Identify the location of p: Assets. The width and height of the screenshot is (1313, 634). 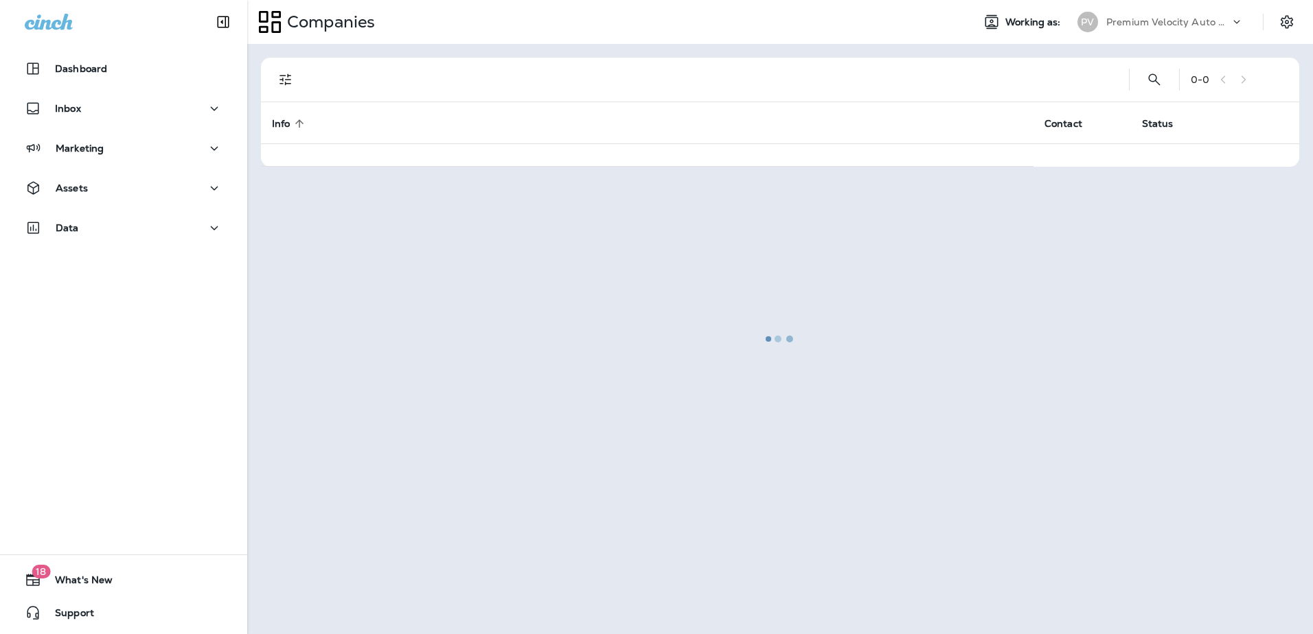
(71, 188).